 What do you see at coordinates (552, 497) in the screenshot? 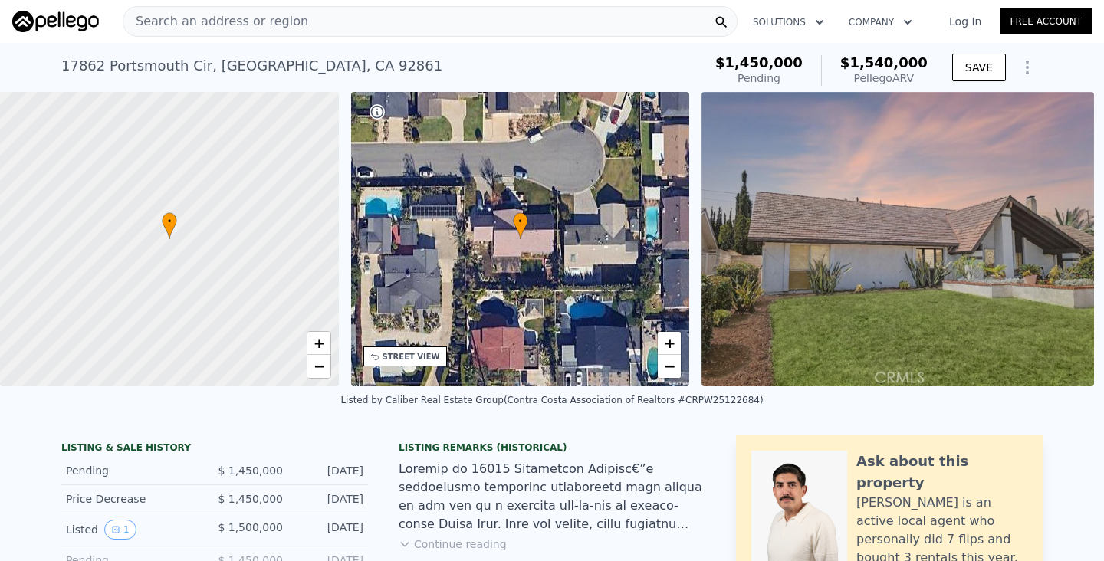
I see `div: Loremip do 16015 Sitametcon Adipisc€”e seddoeiusmo temporinc utlaboreetd magn aliqua en adm ven q...` at bounding box center [552, 497].